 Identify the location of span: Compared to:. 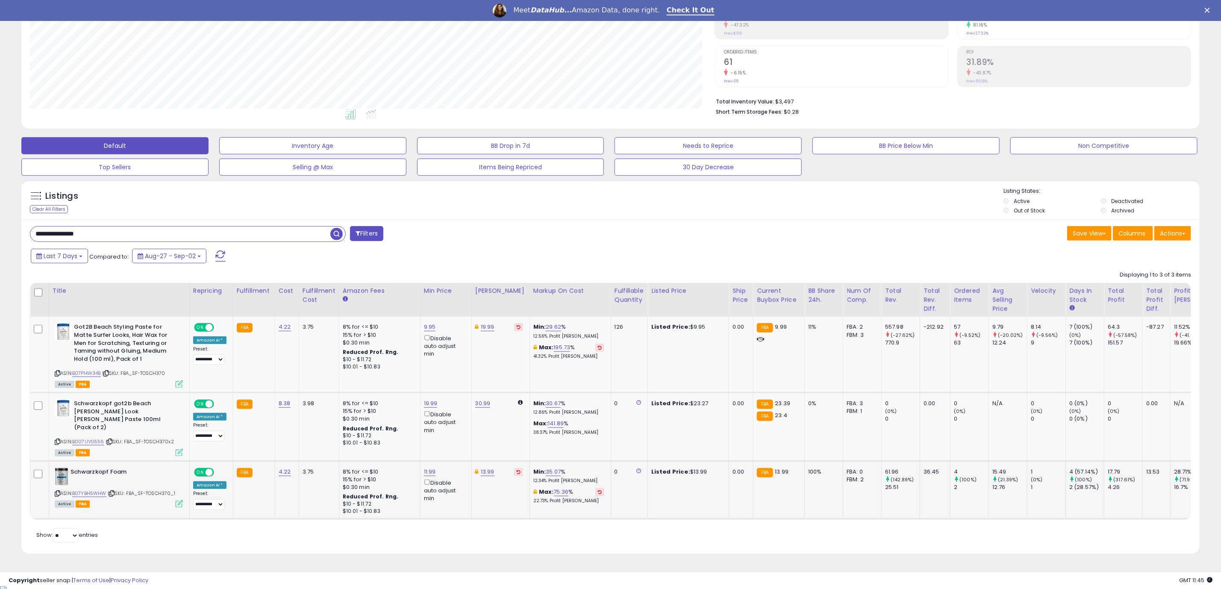
(109, 256).